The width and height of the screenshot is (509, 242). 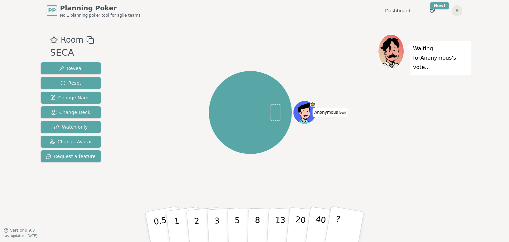 I want to click on span: Watch only, so click(x=71, y=127).